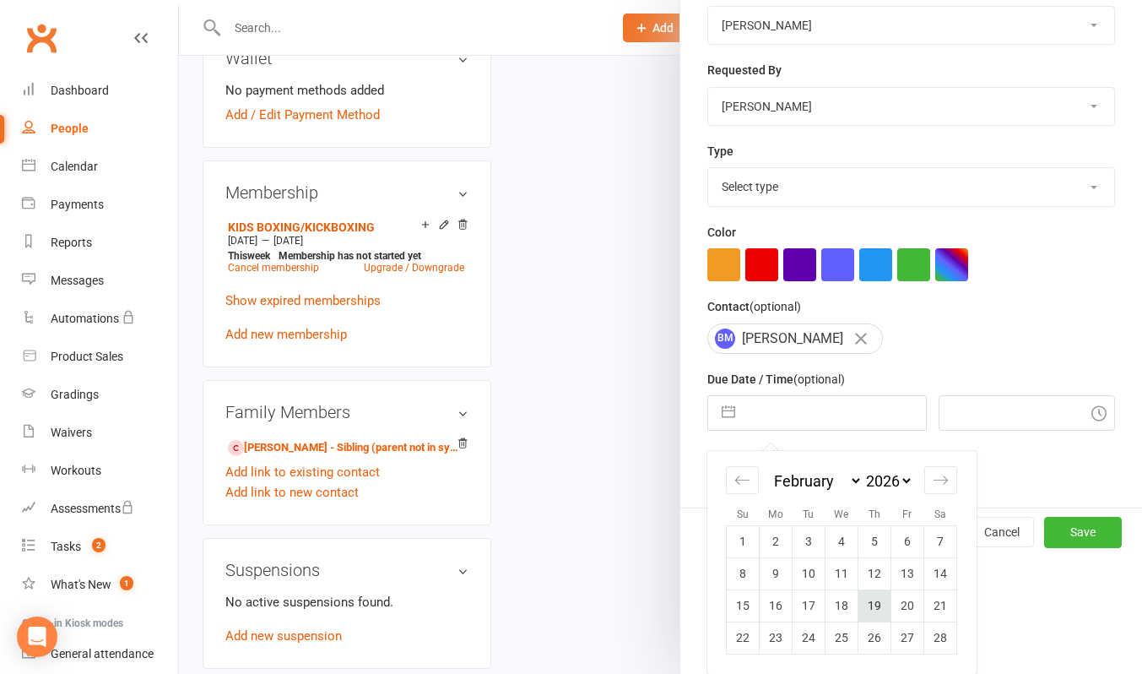 Image resolution: width=1142 pixels, height=674 pixels. I want to click on td: Monday, February 9, 2026, so click(776, 573).